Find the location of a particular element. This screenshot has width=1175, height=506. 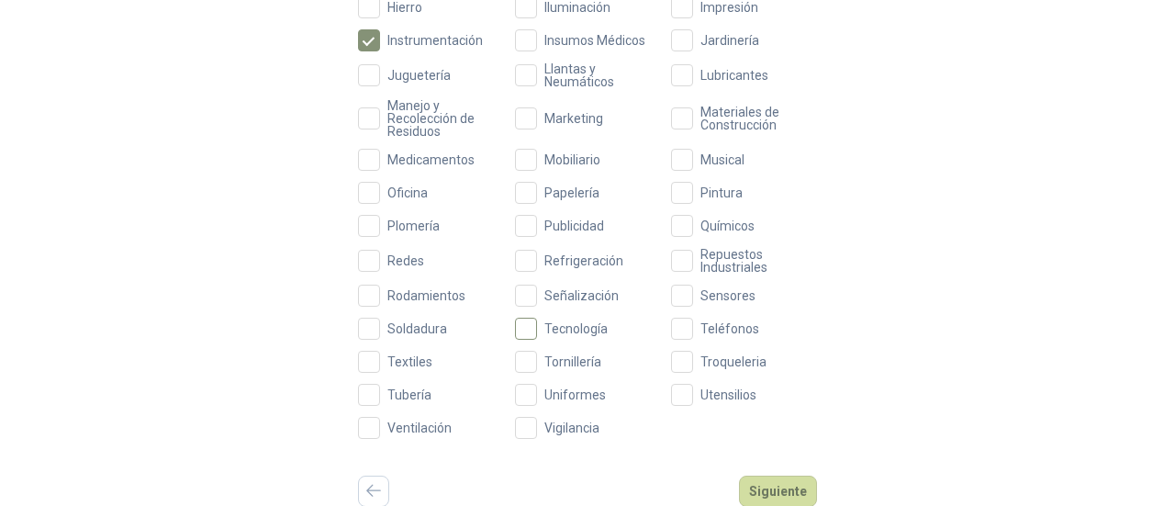

span: Impresión is located at coordinates (729, 7).